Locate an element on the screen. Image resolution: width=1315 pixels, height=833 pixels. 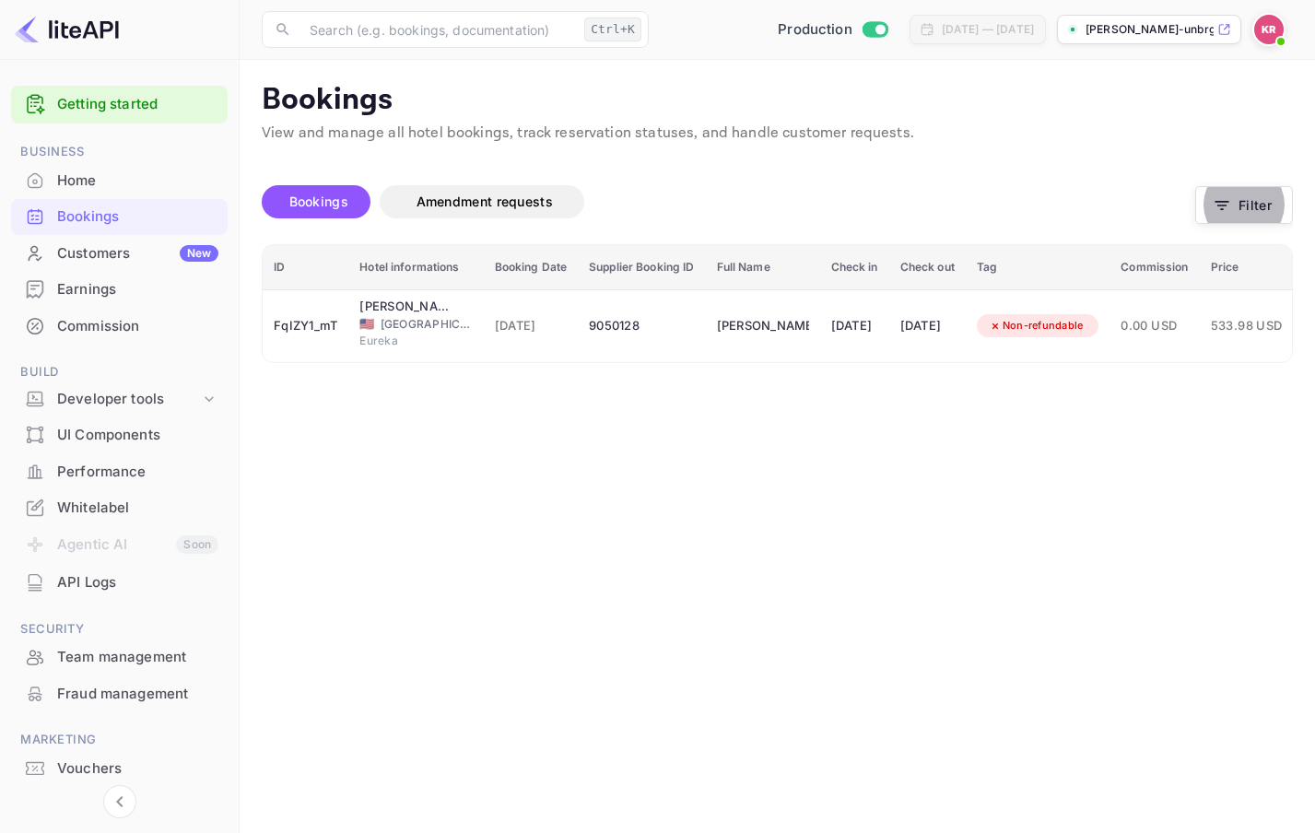
th: Price is located at coordinates (1257, 267).